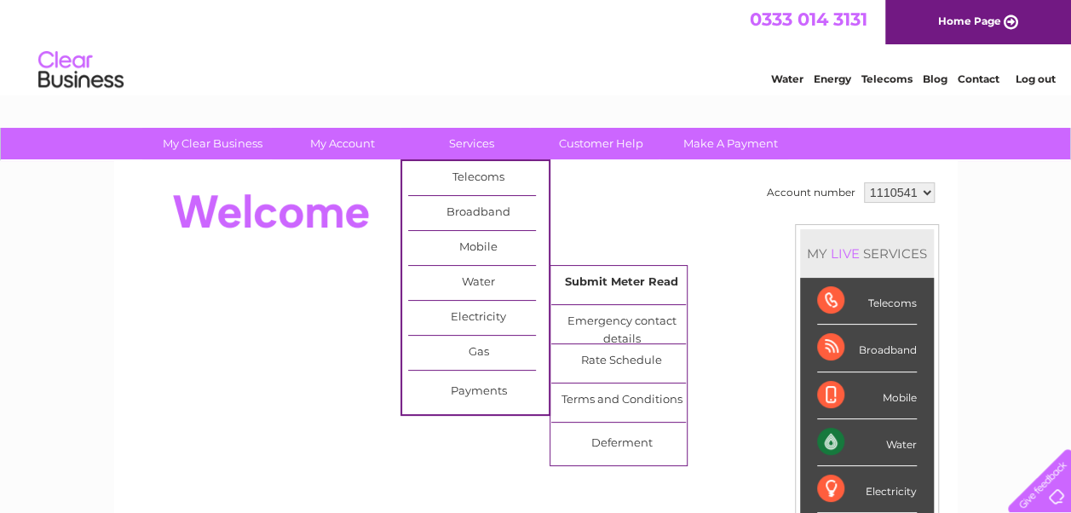 The image size is (1071, 513). What do you see at coordinates (845, 253) in the screenshot?
I see `div: LIVE` at bounding box center [845, 253].